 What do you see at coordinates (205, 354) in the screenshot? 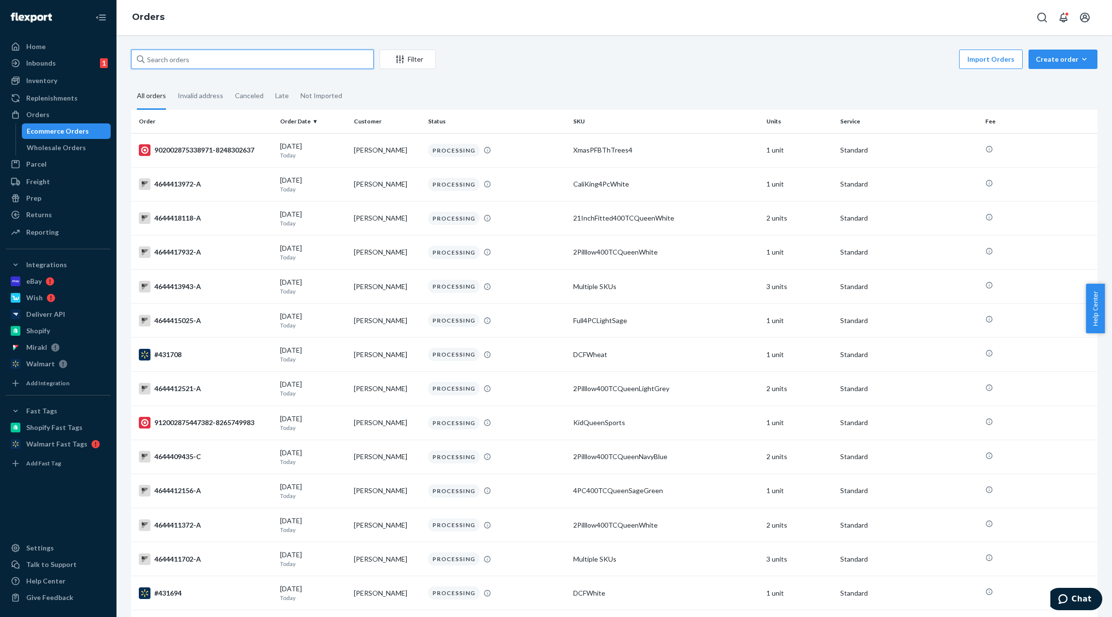
I see `div: #431708` at bounding box center [205, 354].